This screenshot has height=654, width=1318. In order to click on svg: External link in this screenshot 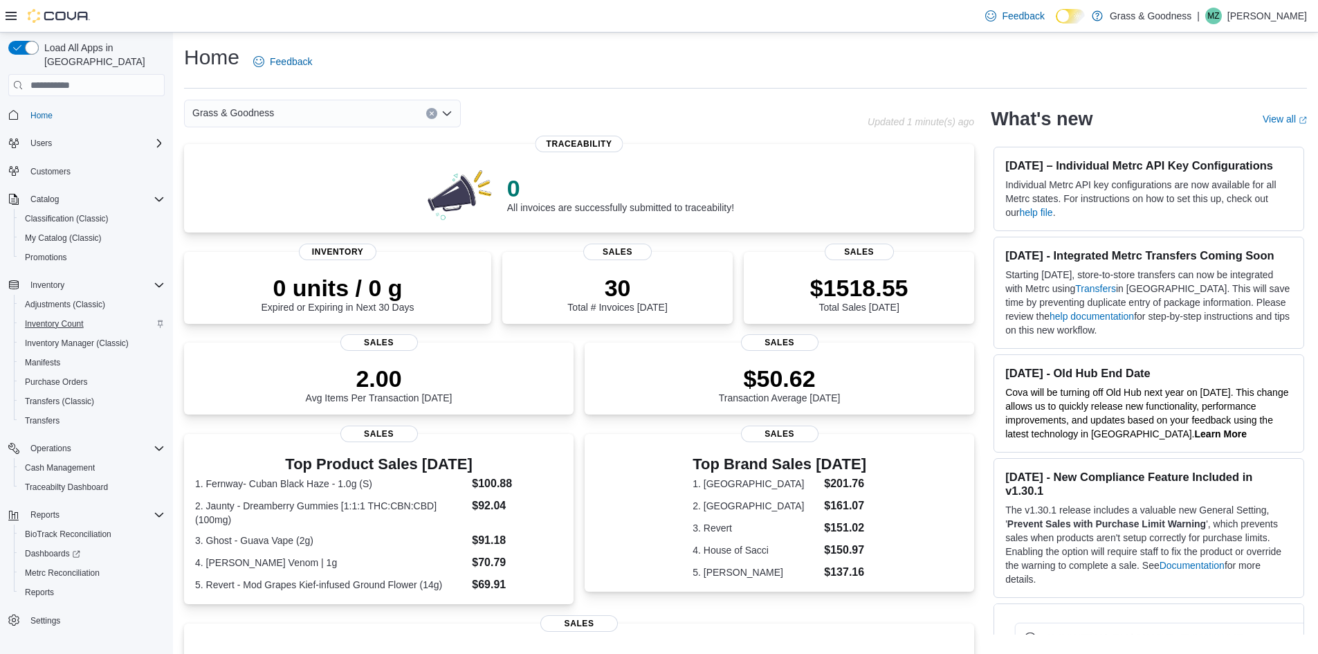, I will do `click(1303, 120)`.